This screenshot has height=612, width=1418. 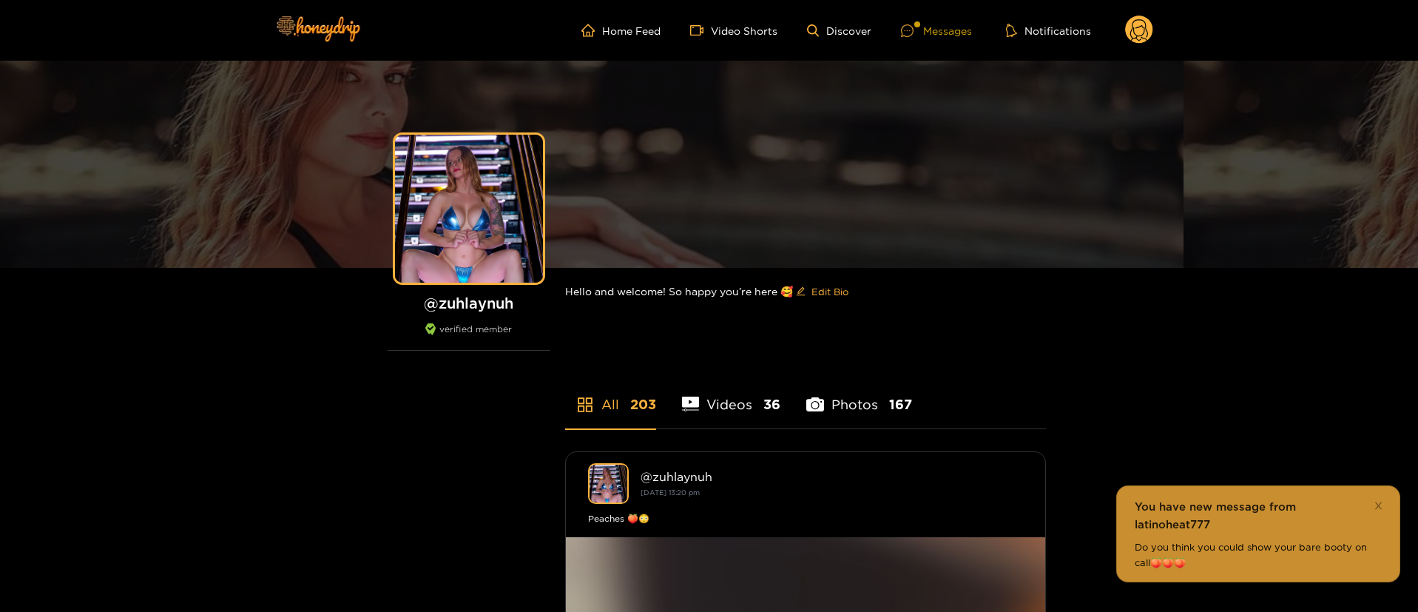 I want to click on div: Messages, so click(x=936, y=30).